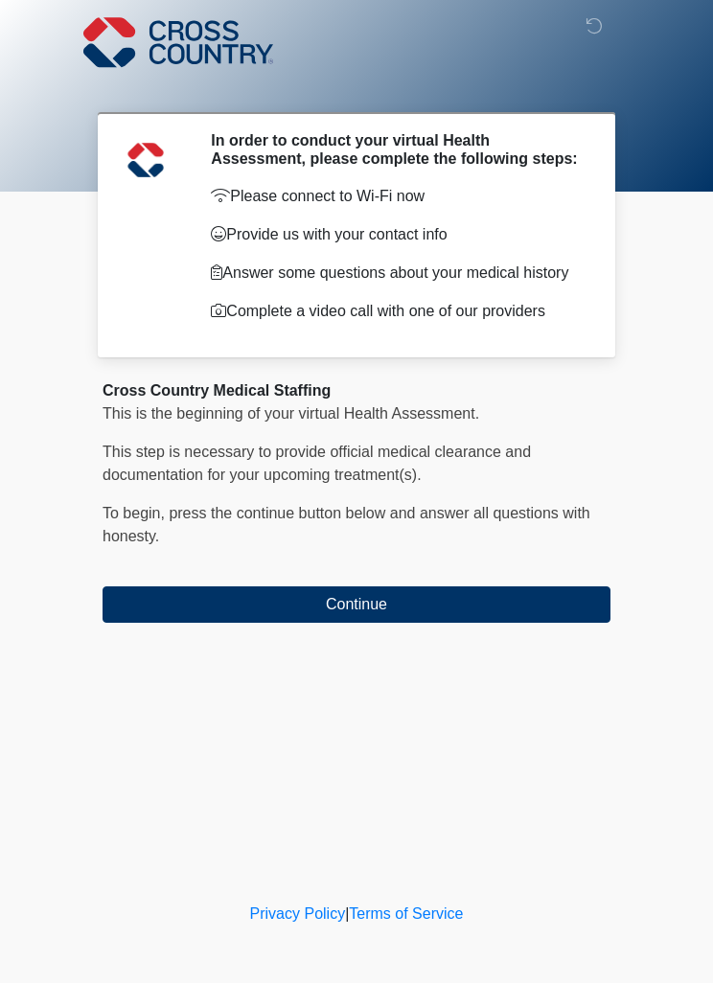 This screenshot has width=713, height=983. What do you see at coordinates (346, 524) in the screenshot?
I see `span: To begin, ﻿﻿﻿﻿﻿﻿﻿﻿﻿﻿press the continue button below and answer all questions with honesty.` at bounding box center [346, 524].